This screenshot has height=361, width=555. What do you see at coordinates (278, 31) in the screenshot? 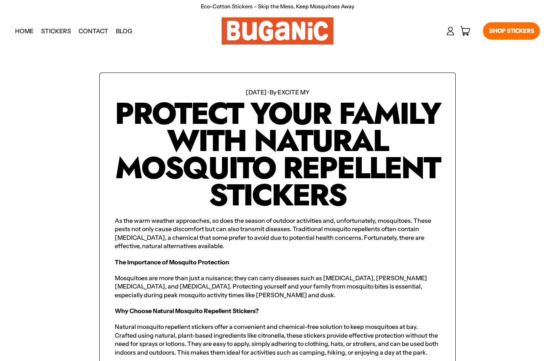
I see `img: Buganic` at bounding box center [278, 31].